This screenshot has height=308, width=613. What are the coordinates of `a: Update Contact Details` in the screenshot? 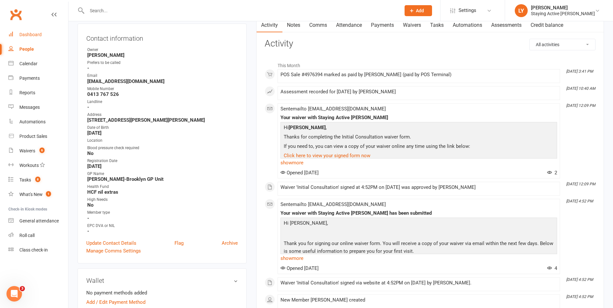 It's located at (111, 243).